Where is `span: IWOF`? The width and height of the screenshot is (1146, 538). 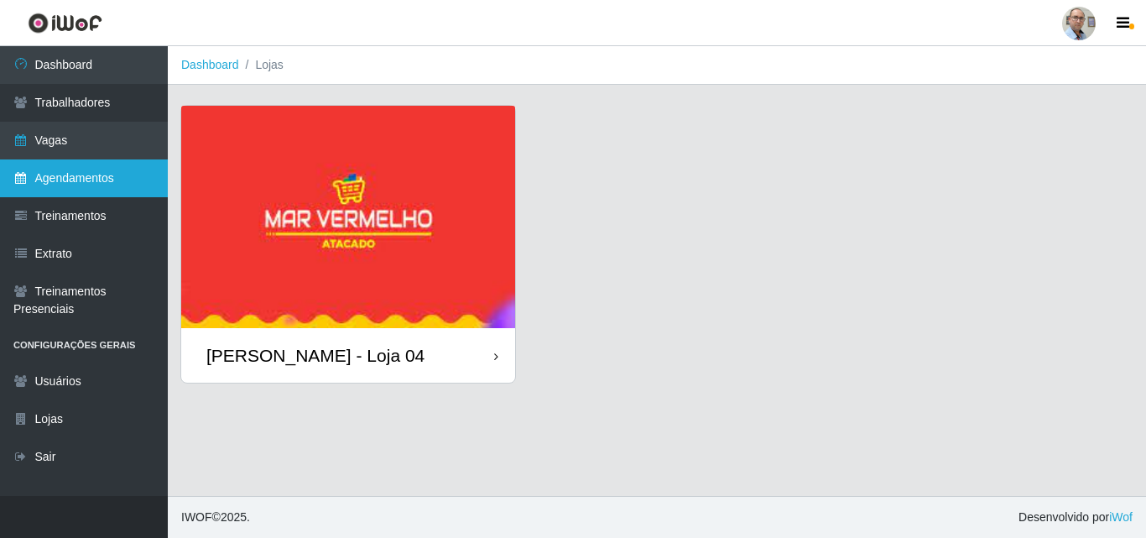 span: IWOF is located at coordinates (196, 517).